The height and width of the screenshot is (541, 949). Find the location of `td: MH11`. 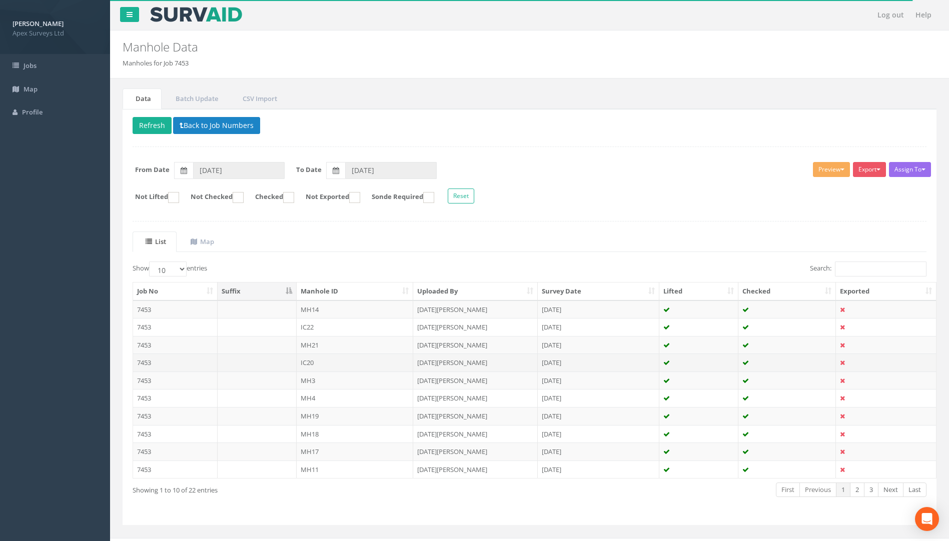

td: MH11 is located at coordinates (355, 470).